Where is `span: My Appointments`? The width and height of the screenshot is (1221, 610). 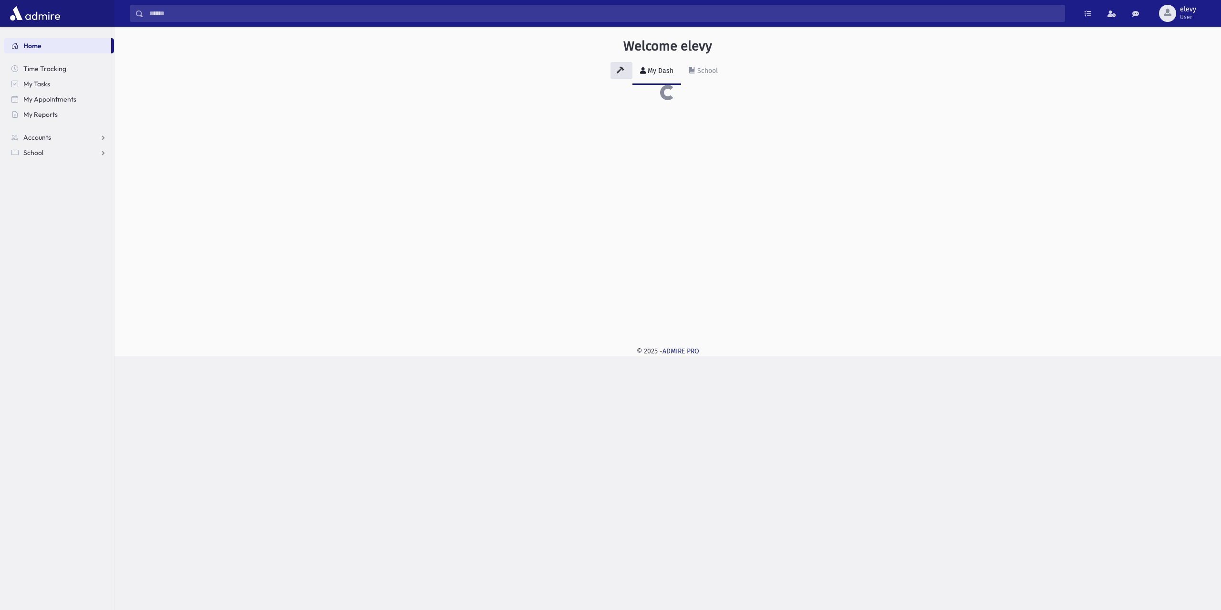
span: My Appointments is located at coordinates (50, 99).